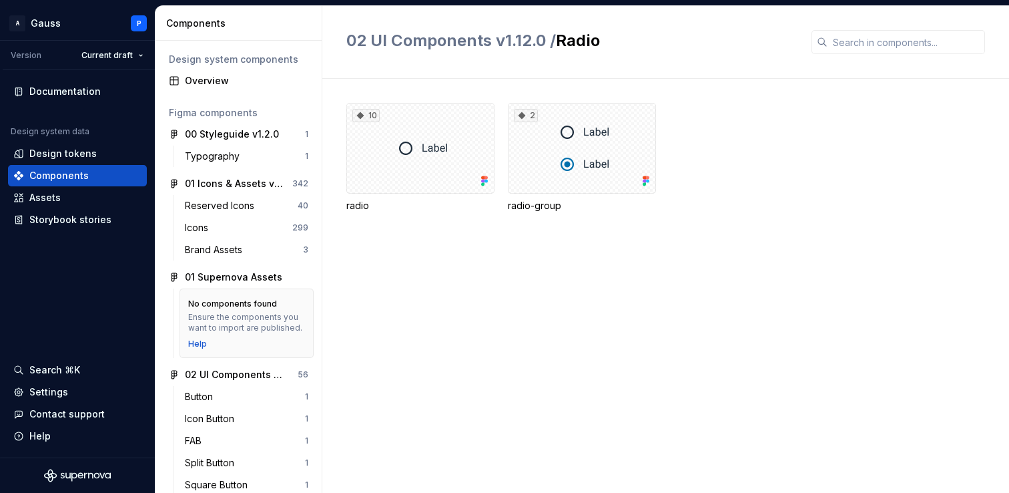 This screenshot has height=493, width=1009. I want to click on div: Documentation, so click(65, 91).